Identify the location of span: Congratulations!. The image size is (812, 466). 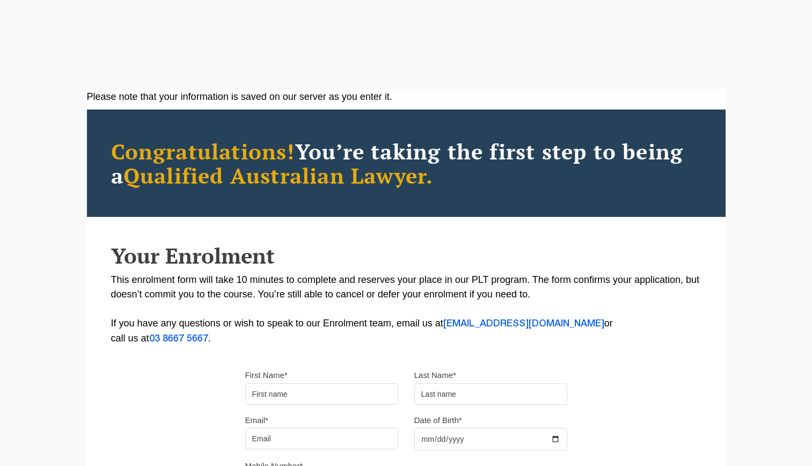
(203, 151).